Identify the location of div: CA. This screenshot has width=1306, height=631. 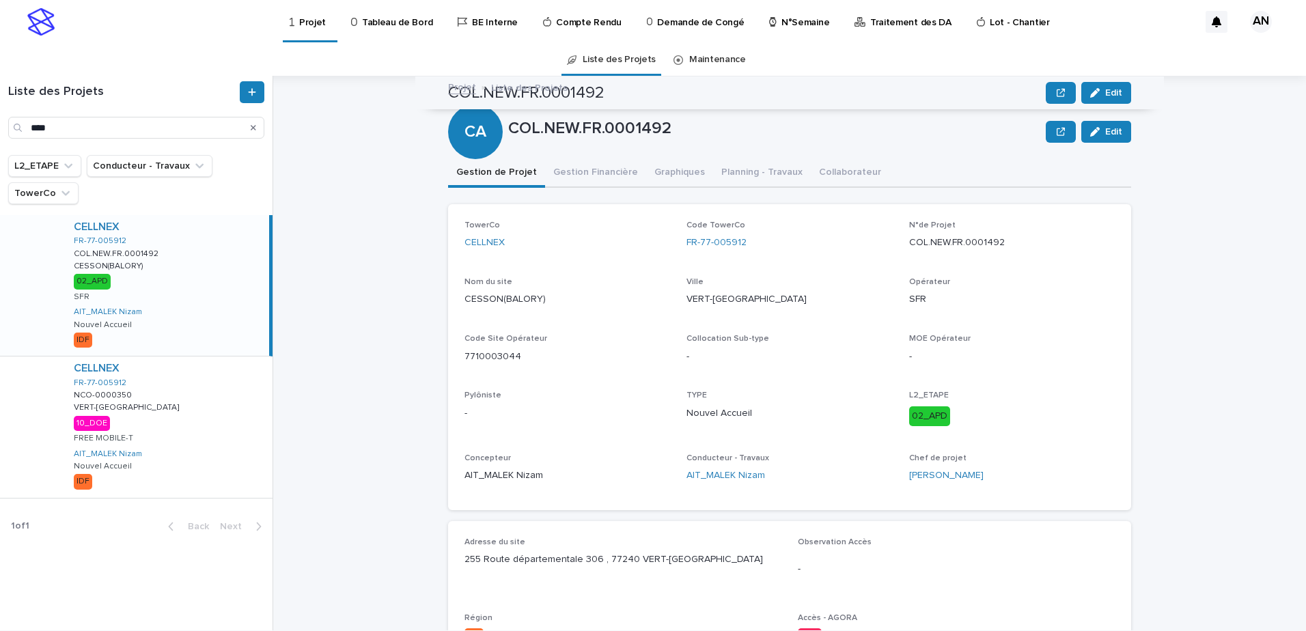
(475, 104).